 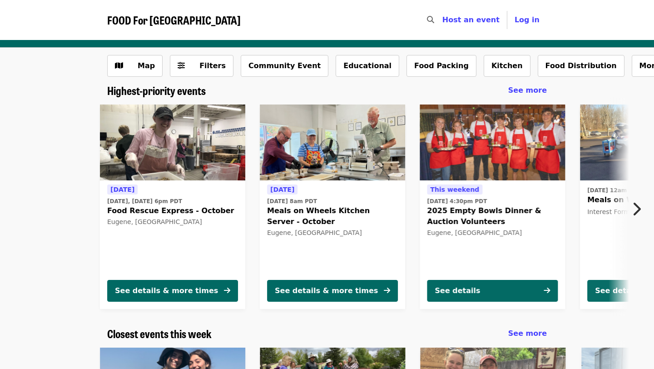 What do you see at coordinates (636, 209) in the screenshot?
I see `i: chevron-right icon` at bounding box center [636, 209].